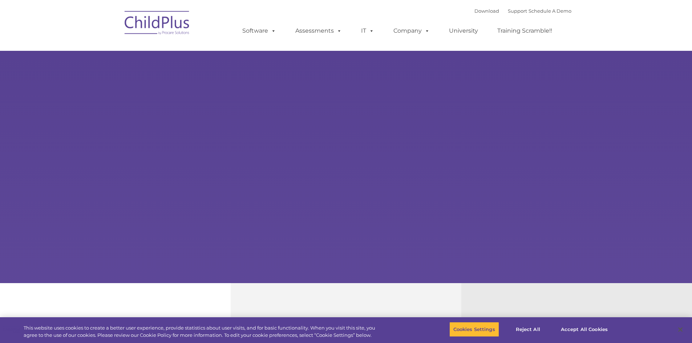 The height and width of the screenshot is (343, 692). Describe the element at coordinates (157, 24) in the screenshot. I see `img: ChildPlus by Procare Solutions` at that location.